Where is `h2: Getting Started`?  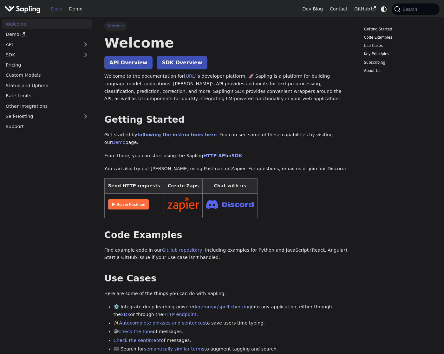
h2: Getting Started is located at coordinates (227, 120).